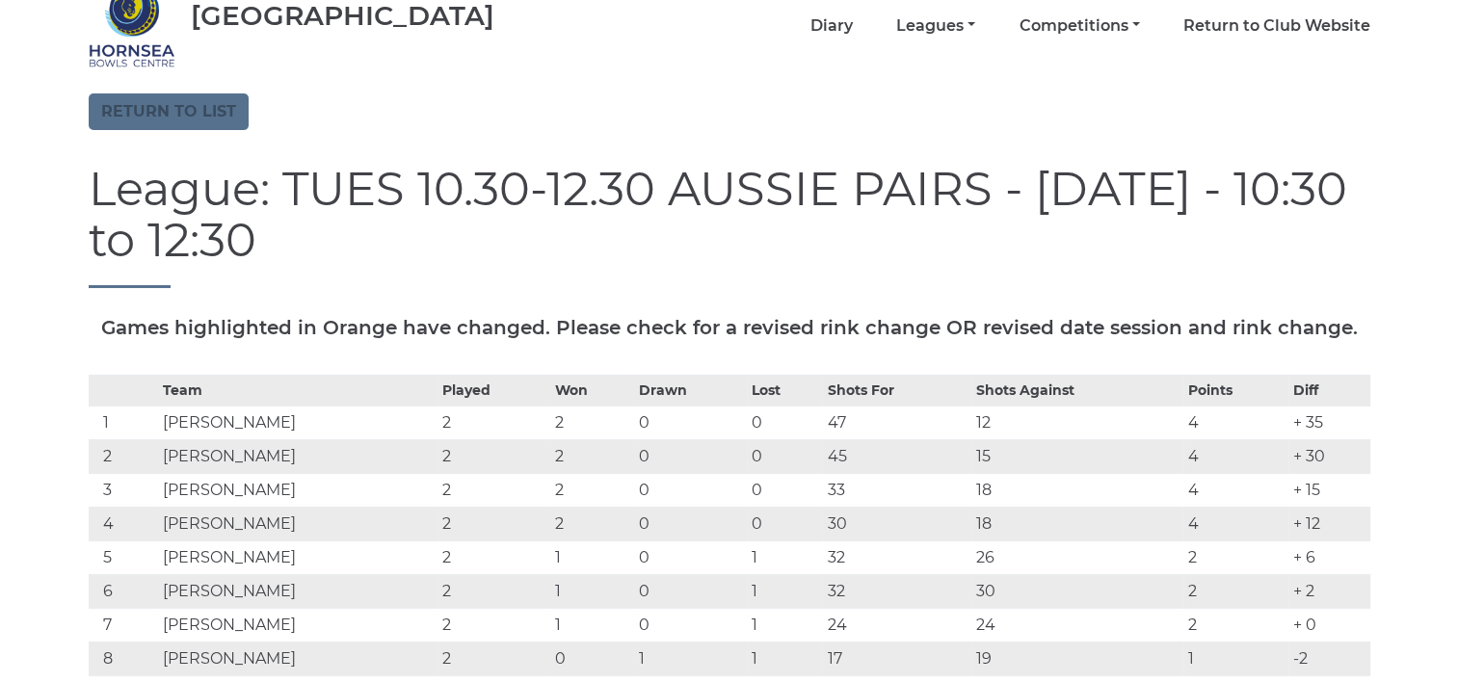 The height and width of the screenshot is (682, 1458). Describe the element at coordinates (494, 390) in the screenshot. I see `th: Played` at that location.